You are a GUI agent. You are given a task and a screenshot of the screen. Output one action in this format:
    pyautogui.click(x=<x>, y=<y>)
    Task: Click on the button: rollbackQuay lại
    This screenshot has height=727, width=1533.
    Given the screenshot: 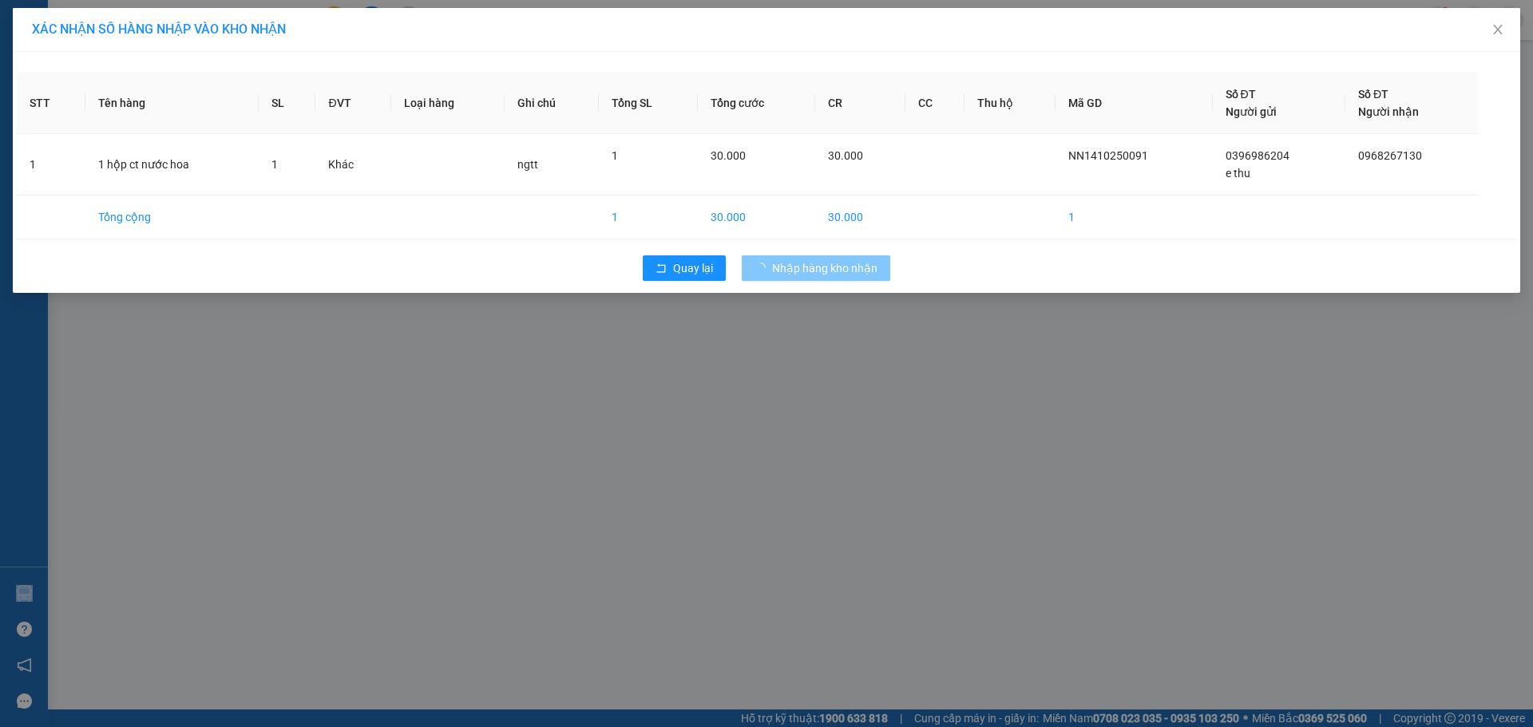 What is the action you would take?
    pyautogui.click(x=684, y=268)
    